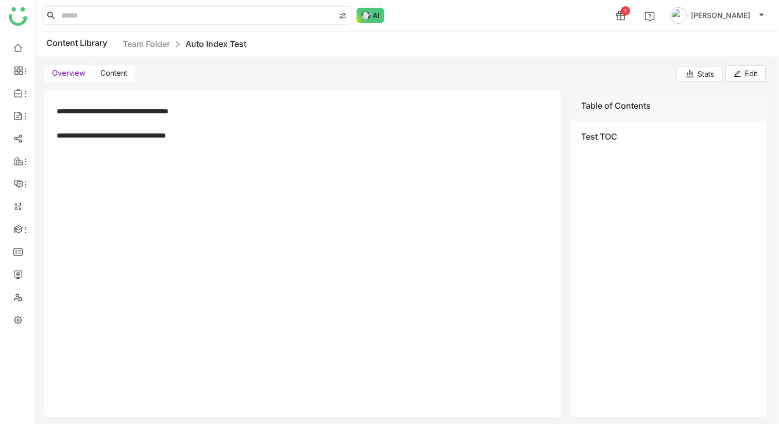 This screenshot has height=424, width=779. What do you see at coordinates (751, 74) in the screenshot?
I see `span: Edit` at bounding box center [751, 74].